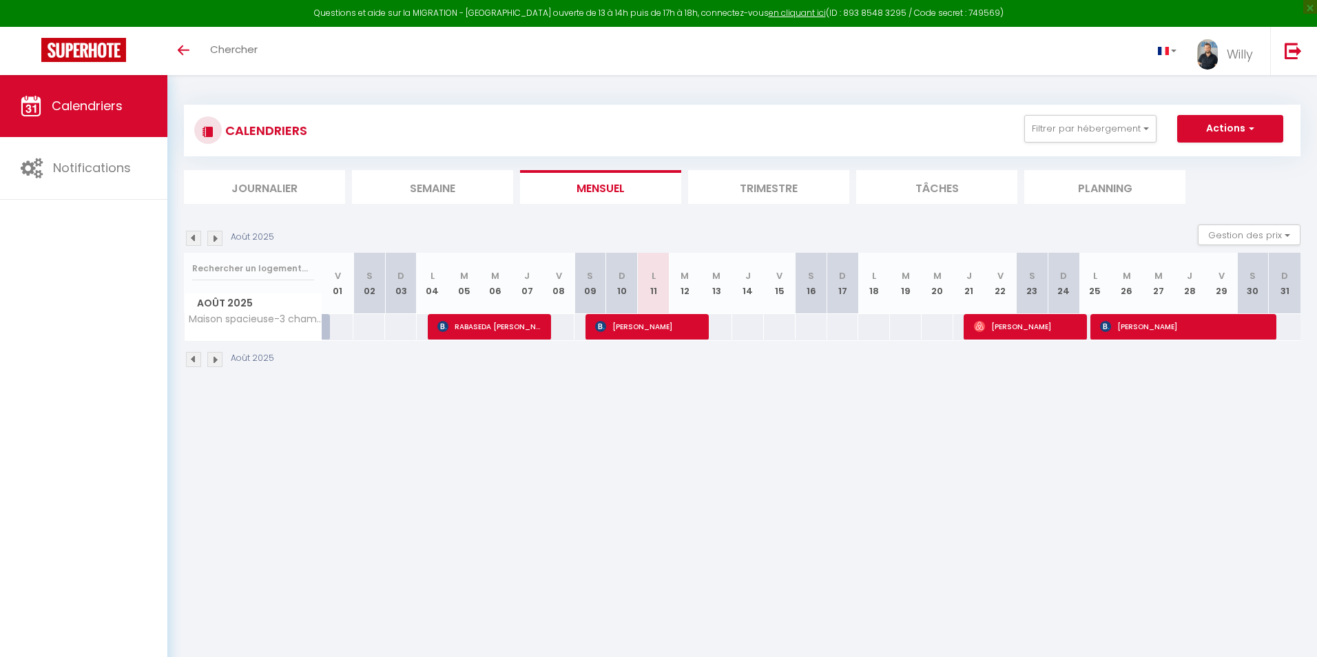 This screenshot has height=657, width=1317. What do you see at coordinates (654, 283) in the screenshot?
I see `th: 11` at bounding box center [654, 283].